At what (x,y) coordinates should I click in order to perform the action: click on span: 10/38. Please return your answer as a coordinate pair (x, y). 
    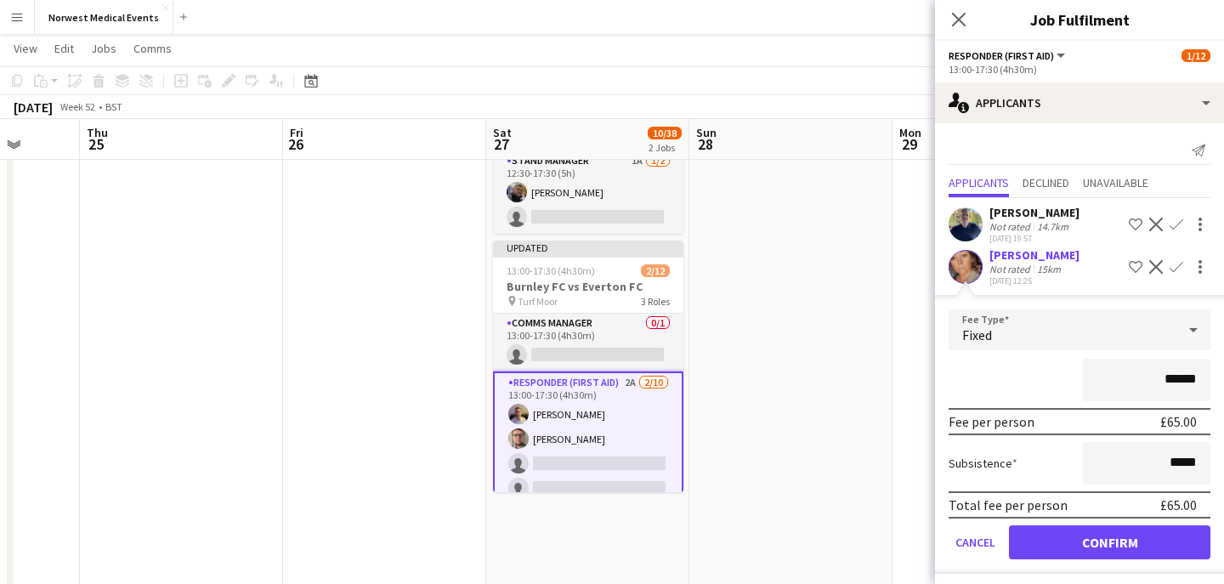
    Looking at the image, I should click on (665, 133).